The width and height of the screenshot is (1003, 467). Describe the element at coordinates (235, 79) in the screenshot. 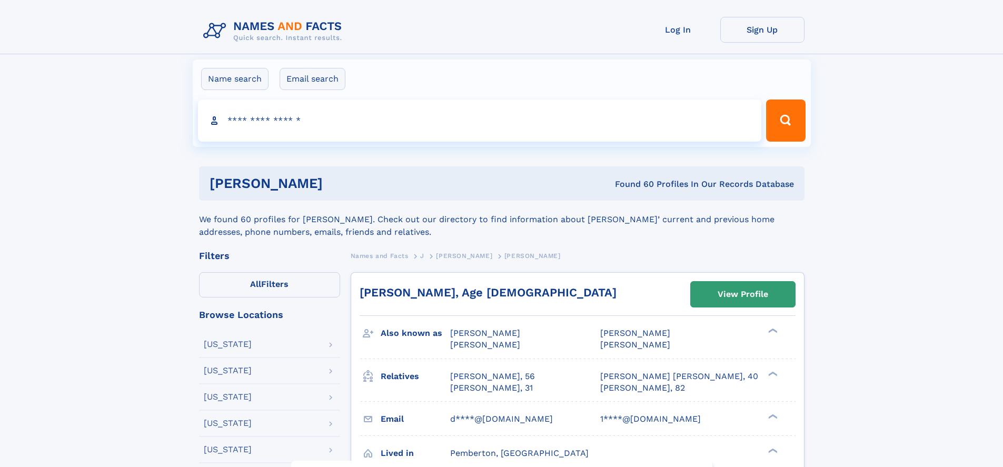

I see `label: Name search` at that location.